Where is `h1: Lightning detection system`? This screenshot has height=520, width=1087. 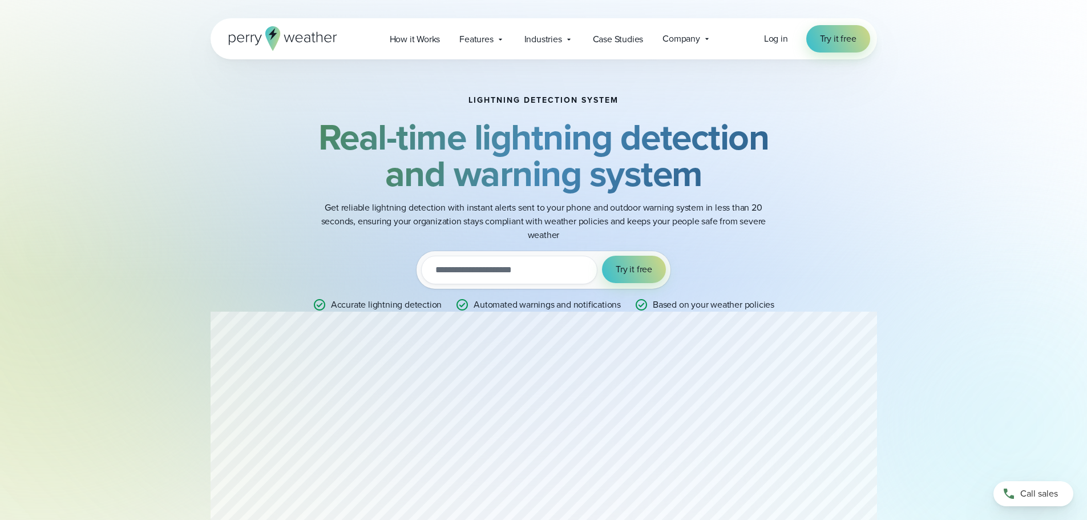
h1: Lightning detection system is located at coordinates (543, 100).